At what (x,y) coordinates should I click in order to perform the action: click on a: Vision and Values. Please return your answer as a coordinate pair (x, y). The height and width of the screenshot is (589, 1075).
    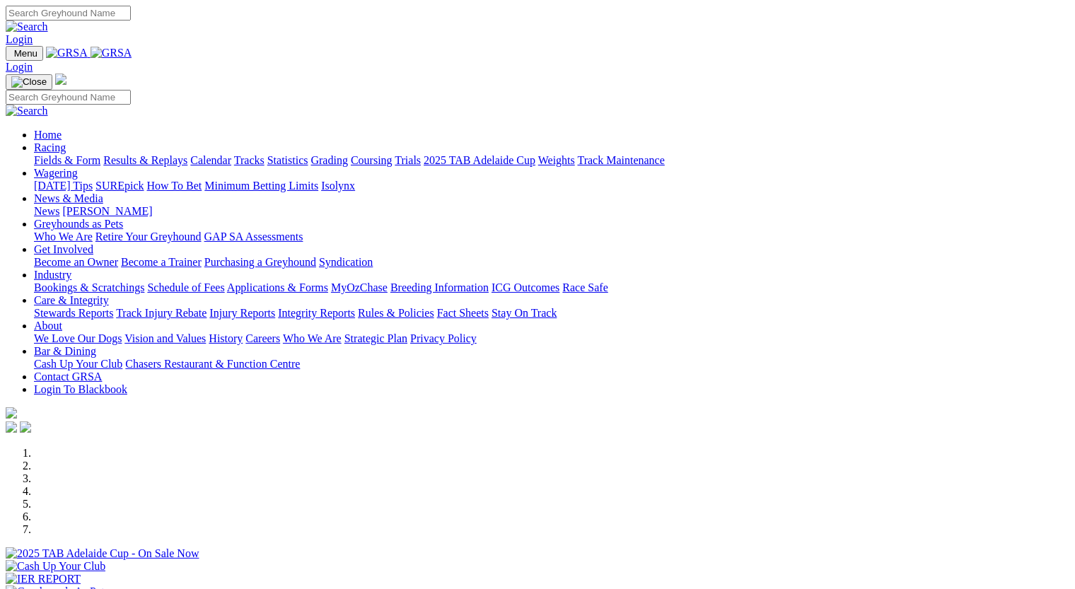
    Looking at the image, I should click on (165, 338).